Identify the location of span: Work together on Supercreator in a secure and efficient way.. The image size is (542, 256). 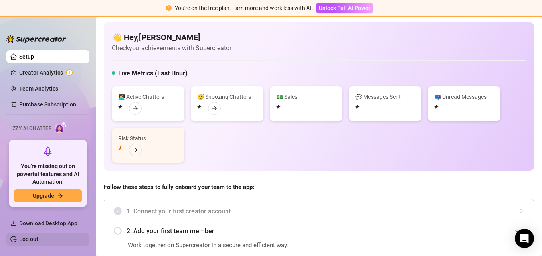
(236, 246).